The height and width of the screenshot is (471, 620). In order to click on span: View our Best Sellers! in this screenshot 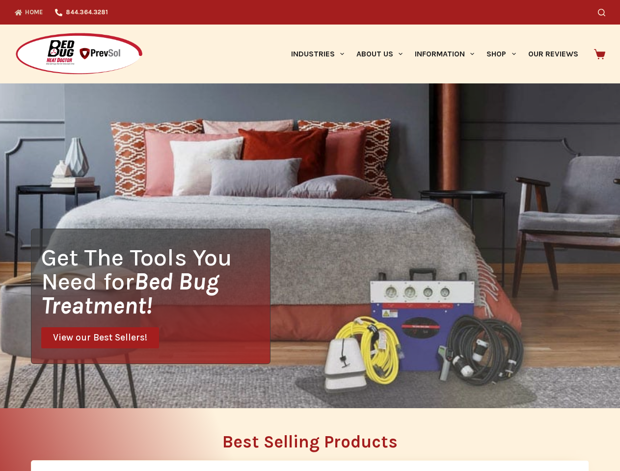, I will do `click(100, 338)`.